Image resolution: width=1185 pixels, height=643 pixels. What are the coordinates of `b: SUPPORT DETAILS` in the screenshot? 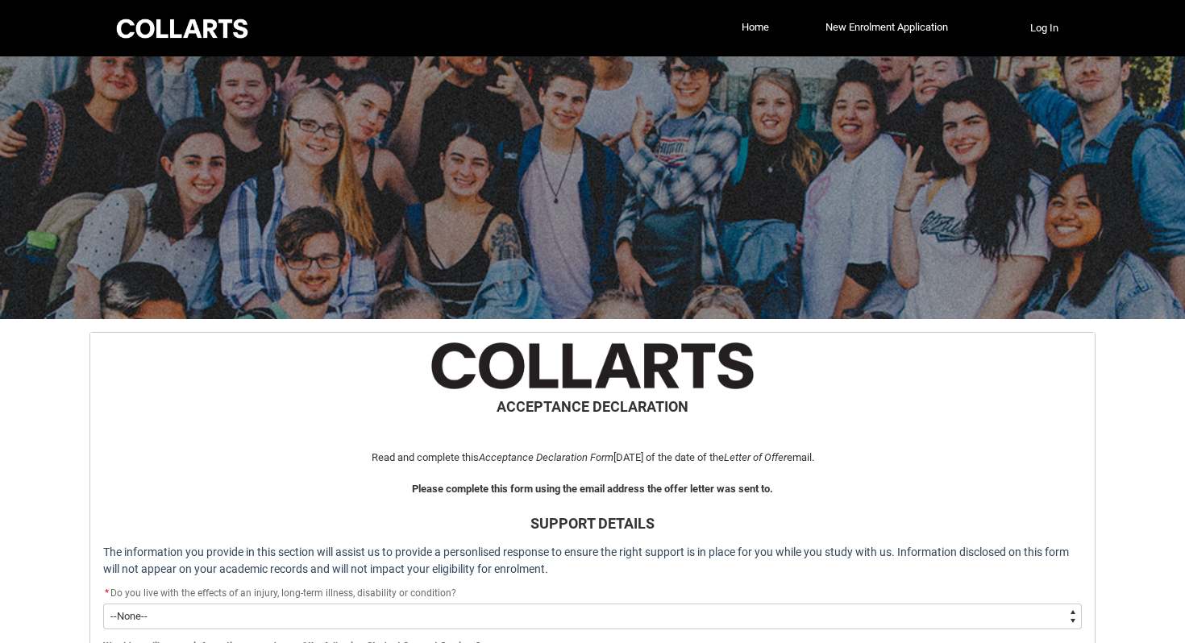 It's located at (592, 523).